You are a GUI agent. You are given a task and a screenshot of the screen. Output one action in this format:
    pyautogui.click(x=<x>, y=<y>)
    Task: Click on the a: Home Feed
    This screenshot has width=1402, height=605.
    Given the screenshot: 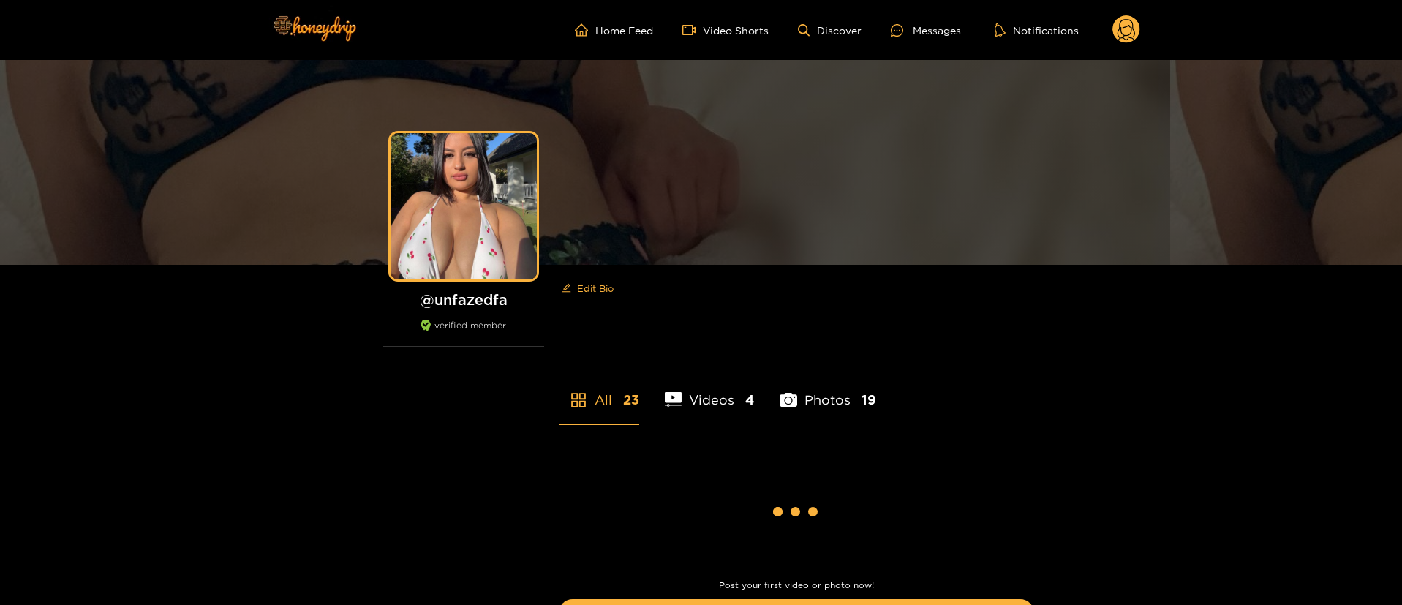 What is the action you would take?
    pyautogui.click(x=614, y=30)
    